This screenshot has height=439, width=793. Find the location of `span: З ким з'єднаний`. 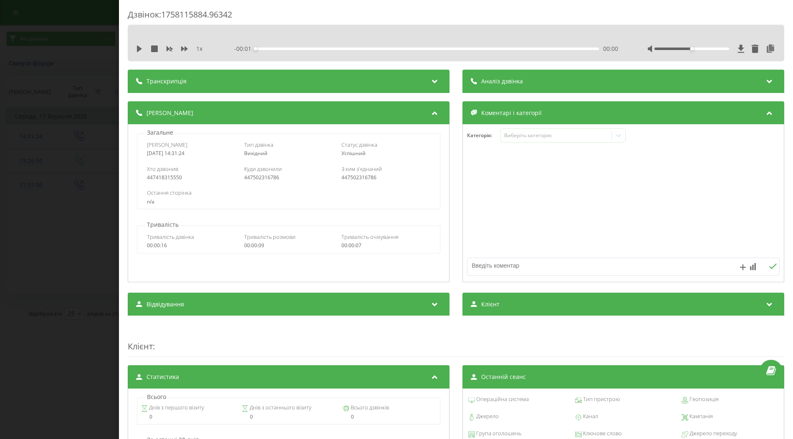

span: З ким з'єднаний is located at coordinates (361, 169).